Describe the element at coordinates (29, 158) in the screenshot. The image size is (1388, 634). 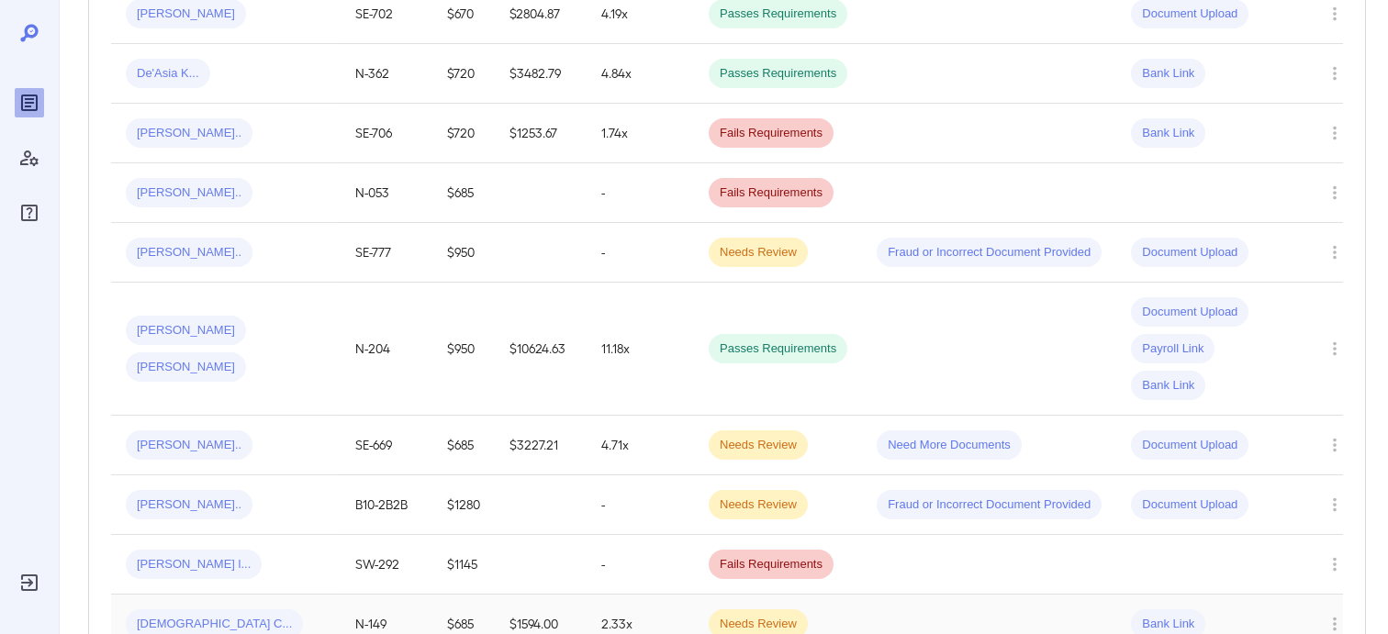
I see `div: Manage Users` at that location.